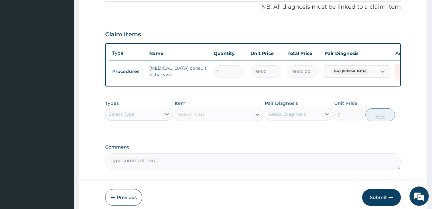 The image size is (432, 209). What do you see at coordinates (287, 114) in the screenshot?
I see `div: Select Diagnosis` at bounding box center [287, 114].